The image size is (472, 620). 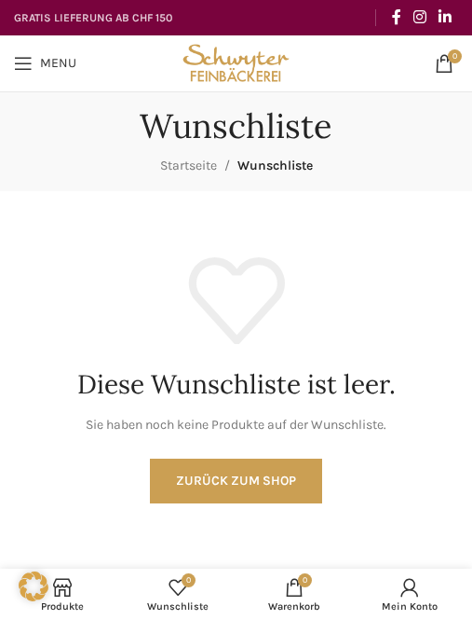 I want to click on span: Mein Konto, so click(x=410, y=606).